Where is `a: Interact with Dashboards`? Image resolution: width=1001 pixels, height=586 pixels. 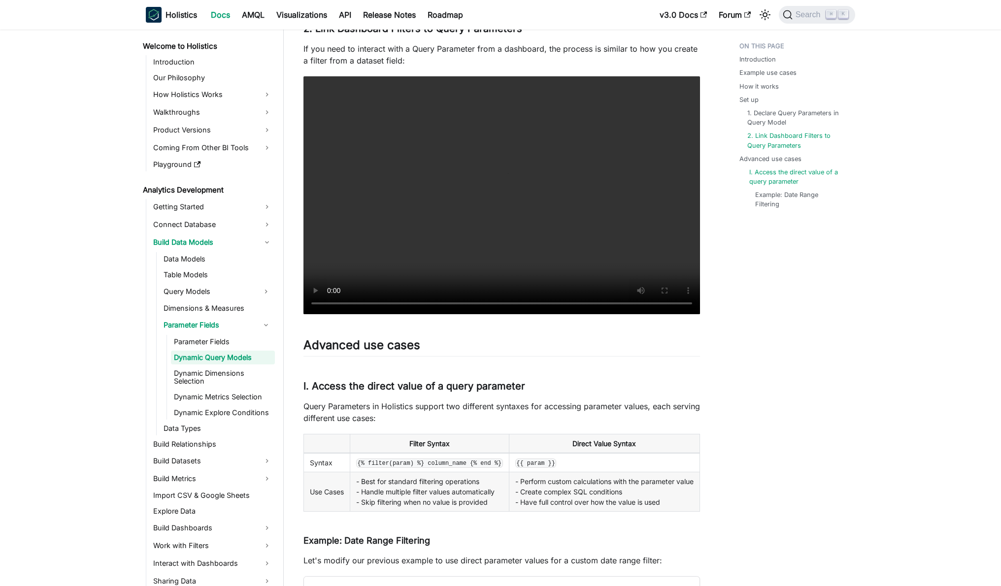
a: Interact with Dashboards is located at coordinates (212, 564).